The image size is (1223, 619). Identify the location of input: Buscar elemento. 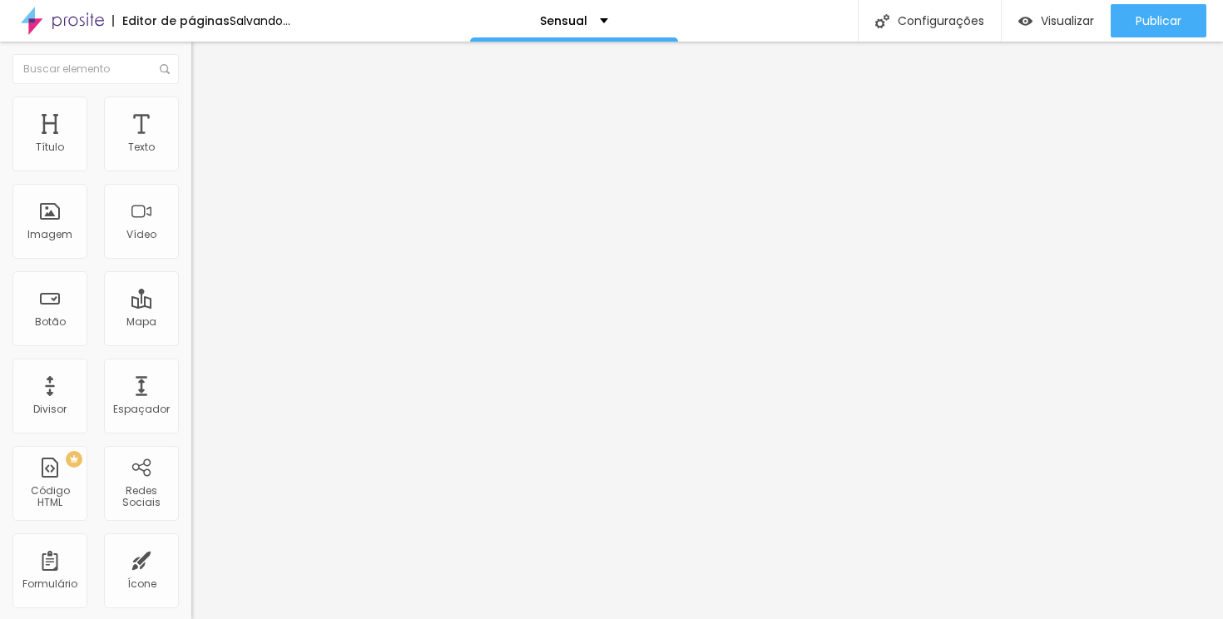
(96, 69).